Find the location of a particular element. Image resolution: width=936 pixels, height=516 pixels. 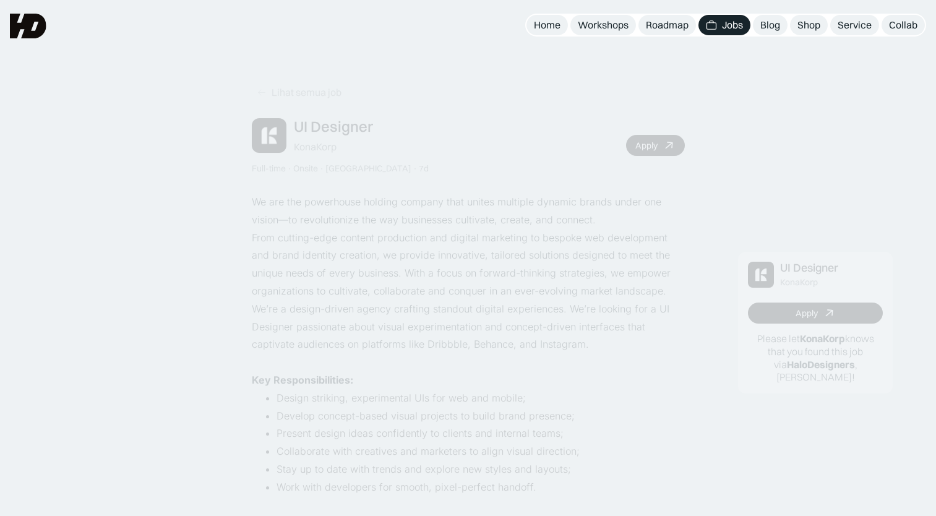

li: Collaborate with creatives and marketers to align visual direction; is located at coordinates (481, 451).